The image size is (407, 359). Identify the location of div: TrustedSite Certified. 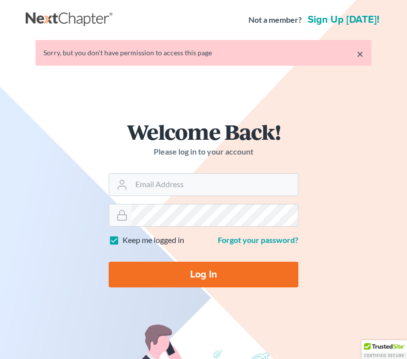
(385, 350).